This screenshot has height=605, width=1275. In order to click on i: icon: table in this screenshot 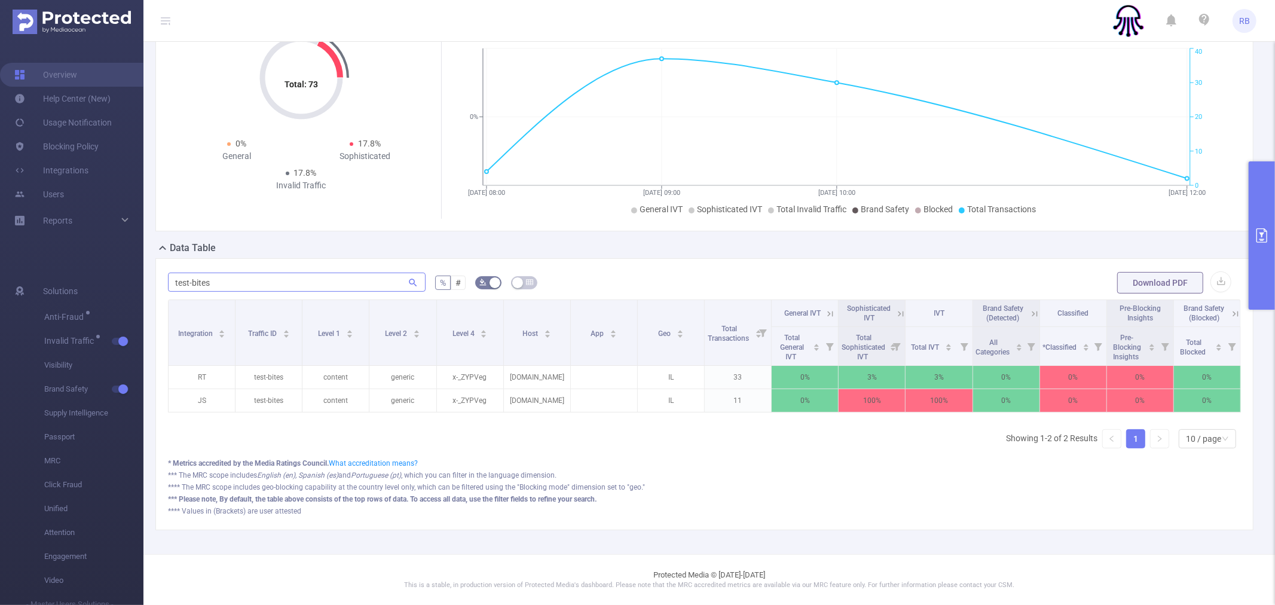, I will do `click(530, 282)`.